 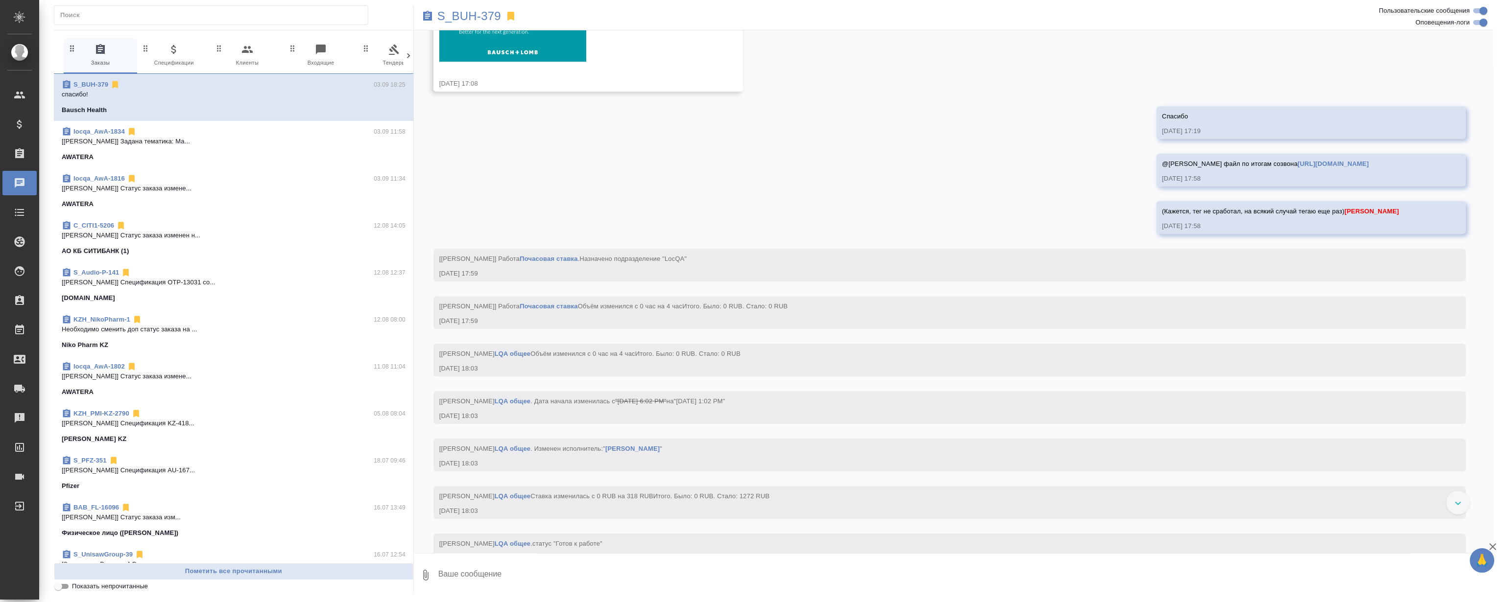 What do you see at coordinates (1424, 11) in the screenshot?
I see `span: Пользовательские сообщения` at bounding box center [1424, 11].